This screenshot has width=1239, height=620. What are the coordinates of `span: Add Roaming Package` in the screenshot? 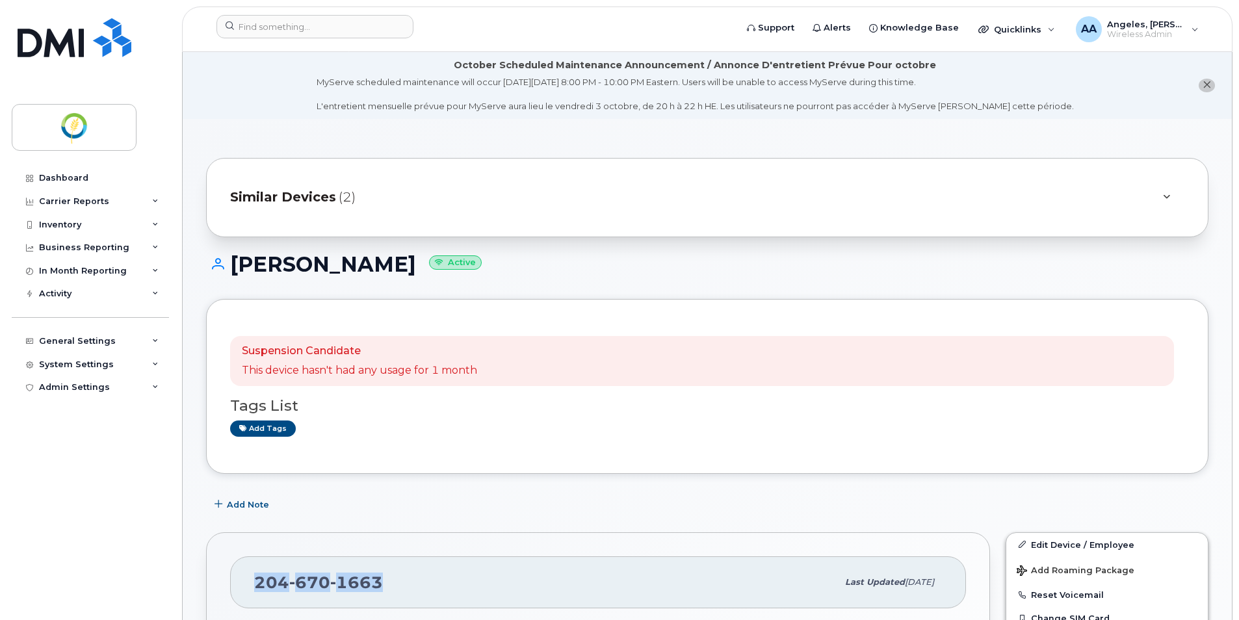 It's located at (1075, 571).